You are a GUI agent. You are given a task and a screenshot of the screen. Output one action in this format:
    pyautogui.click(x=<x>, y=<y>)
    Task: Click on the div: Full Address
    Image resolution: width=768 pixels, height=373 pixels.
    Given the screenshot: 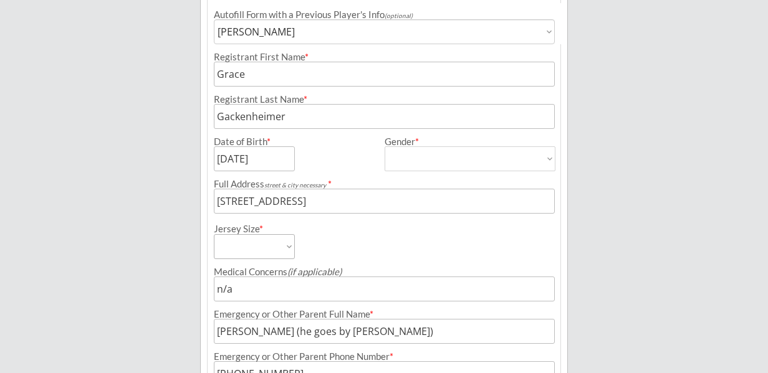 What is the action you would take?
    pyautogui.click(x=384, y=184)
    